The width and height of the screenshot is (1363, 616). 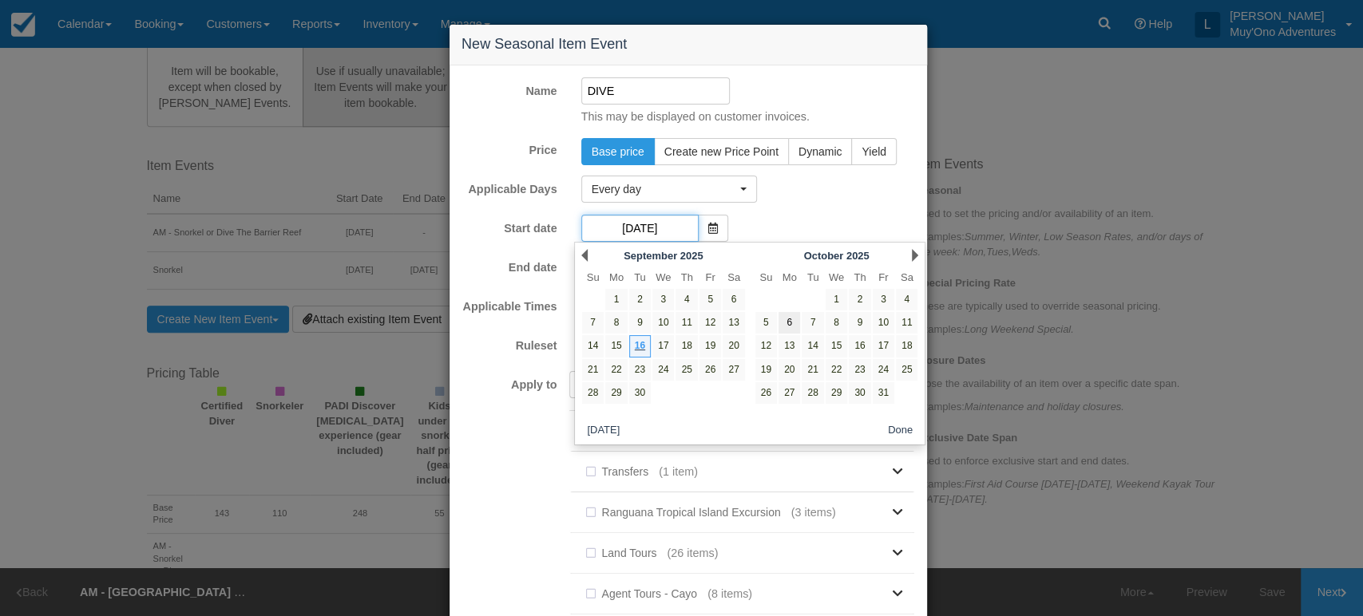 I want to click on a: 26, so click(x=766, y=393).